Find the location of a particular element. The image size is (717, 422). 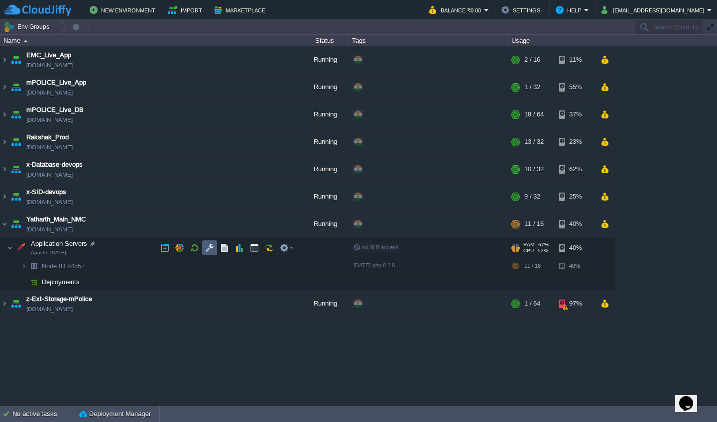

span: 84557 is located at coordinates (63, 266).